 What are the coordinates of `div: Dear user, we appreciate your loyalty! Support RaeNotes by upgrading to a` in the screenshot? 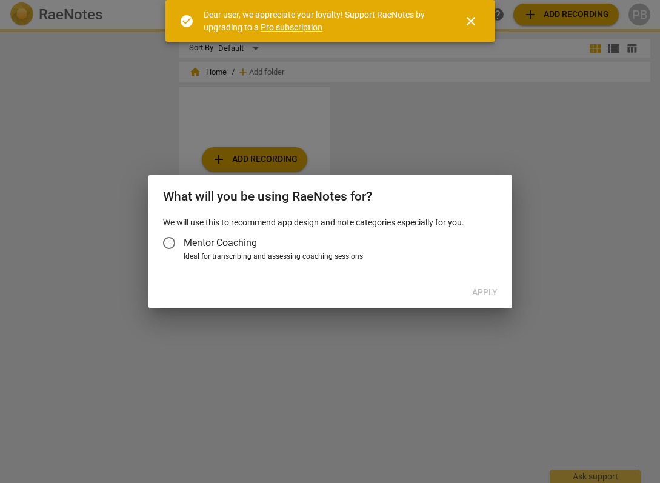 It's located at (322, 21).